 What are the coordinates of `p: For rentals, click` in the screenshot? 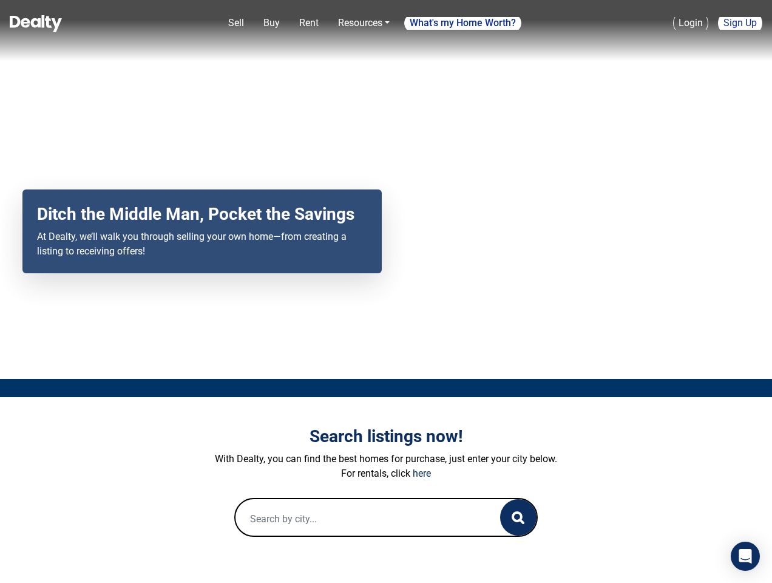 It's located at (386, 473).